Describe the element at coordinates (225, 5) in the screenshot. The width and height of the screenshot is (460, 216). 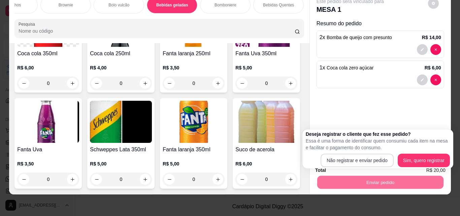
I see `p: Bomboniere` at that location.